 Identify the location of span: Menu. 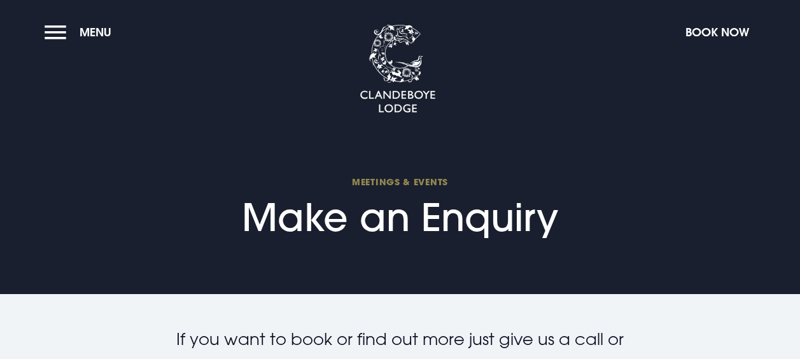
(96, 32).